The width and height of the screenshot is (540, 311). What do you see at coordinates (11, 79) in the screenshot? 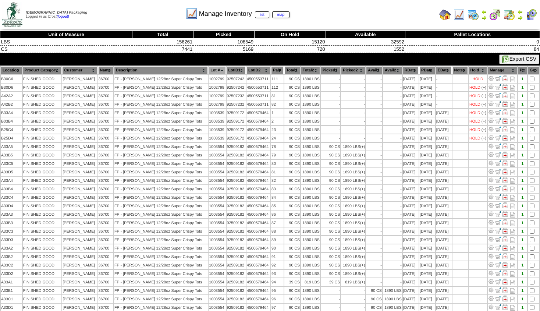
I see `td: B30C6` at bounding box center [11, 79].